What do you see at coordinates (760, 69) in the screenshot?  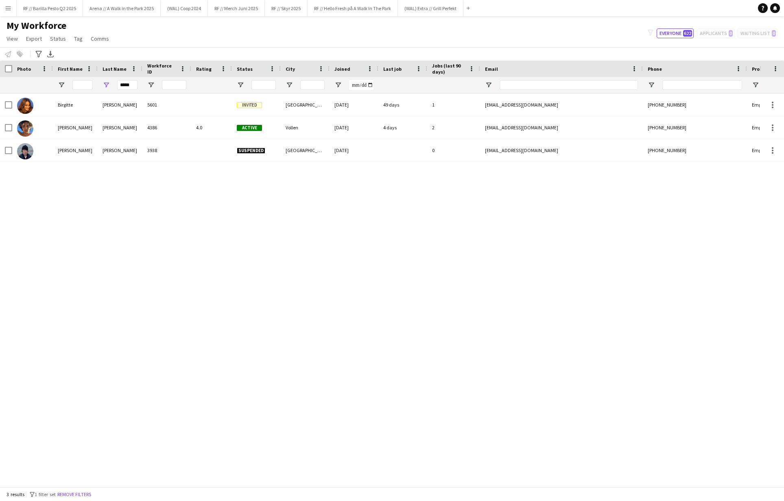 I see `span: Profile` at bounding box center [760, 69].